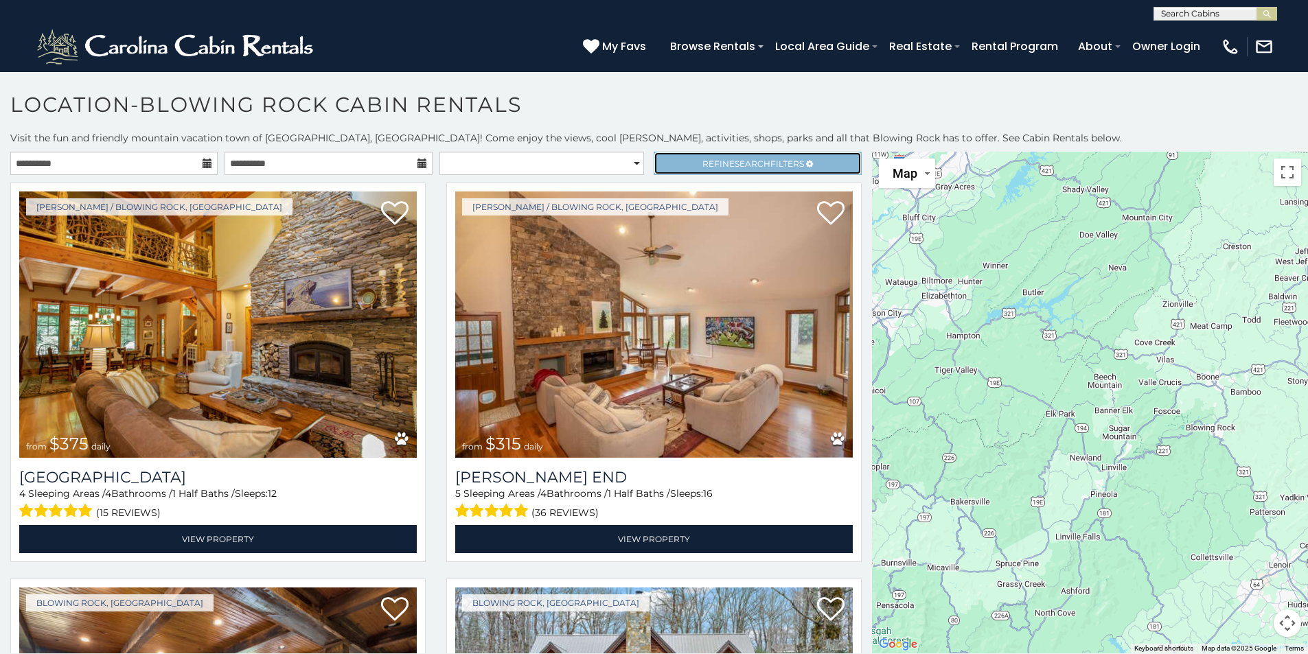 The height and width of the screenshot is (654, 1308). I want to click on span: Map data ©2025 Google, so click(1239, 648).